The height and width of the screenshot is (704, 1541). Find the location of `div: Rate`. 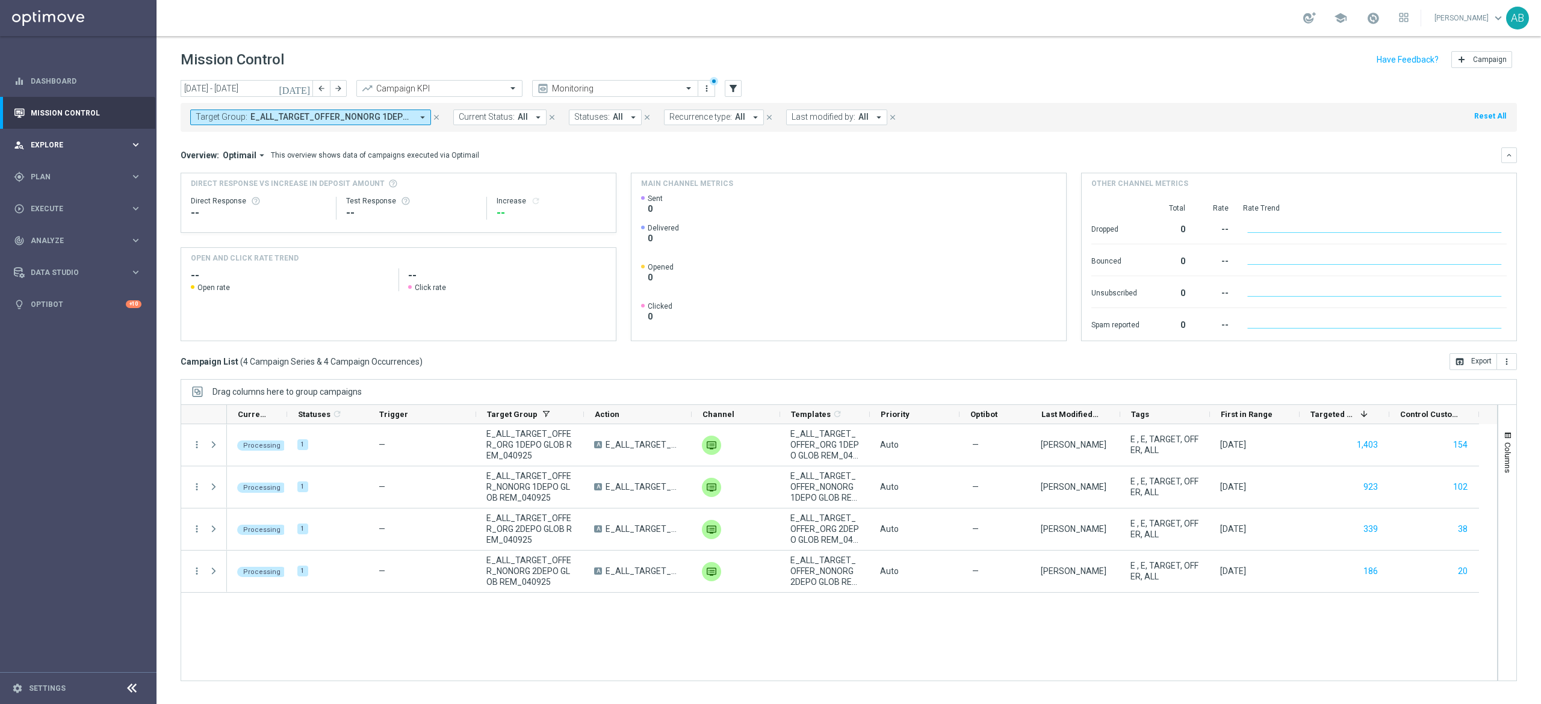

div: Rate is located at coordinates (1214, 208).